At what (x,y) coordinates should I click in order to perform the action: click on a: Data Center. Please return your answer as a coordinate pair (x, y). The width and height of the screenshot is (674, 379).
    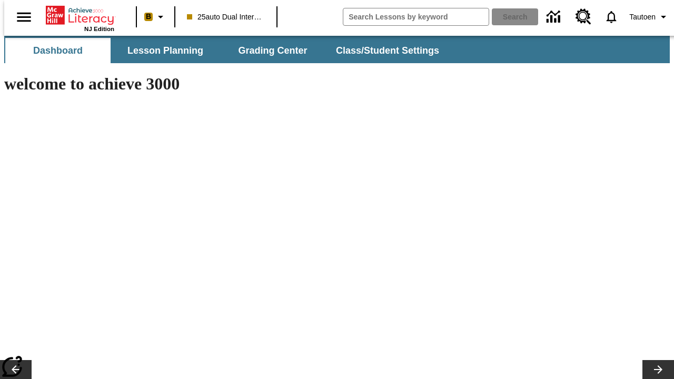
    Looking at the image, I should click on (554, 17).